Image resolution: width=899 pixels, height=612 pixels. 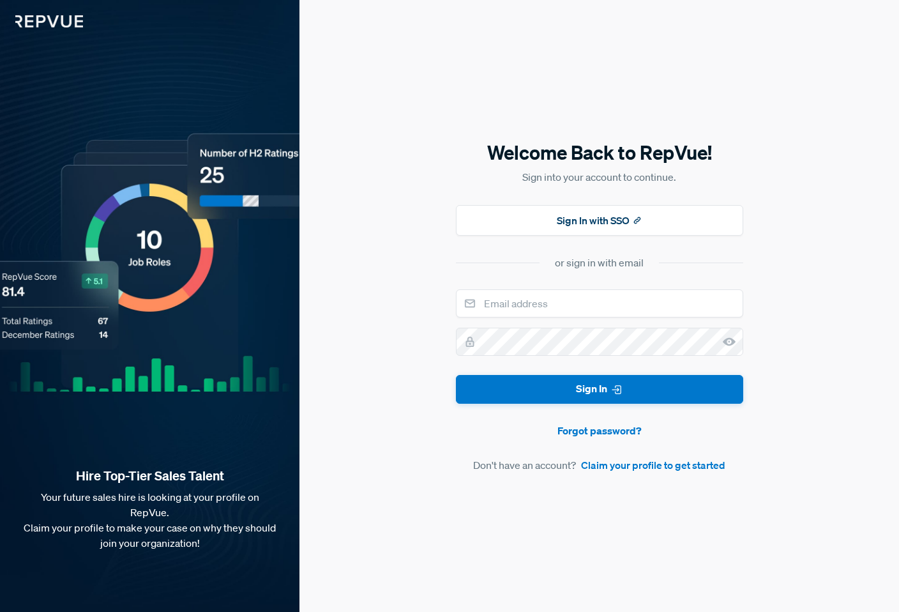 I want to click on a: Forgot password?, so click(x=599, y=430).